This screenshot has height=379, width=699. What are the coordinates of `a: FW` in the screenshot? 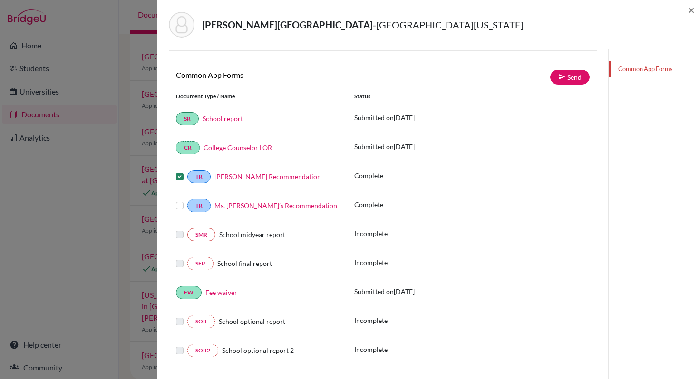 It's located at (189, 293).